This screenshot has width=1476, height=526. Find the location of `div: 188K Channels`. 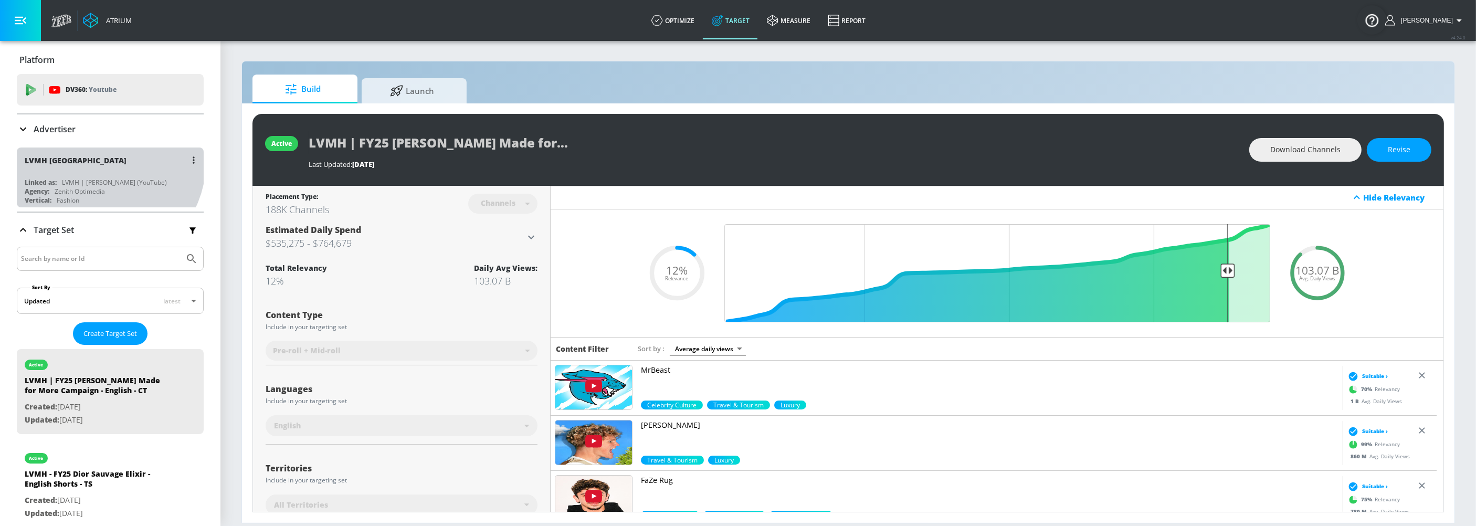

div: 188K Channels is located at coordinates (297, 209).